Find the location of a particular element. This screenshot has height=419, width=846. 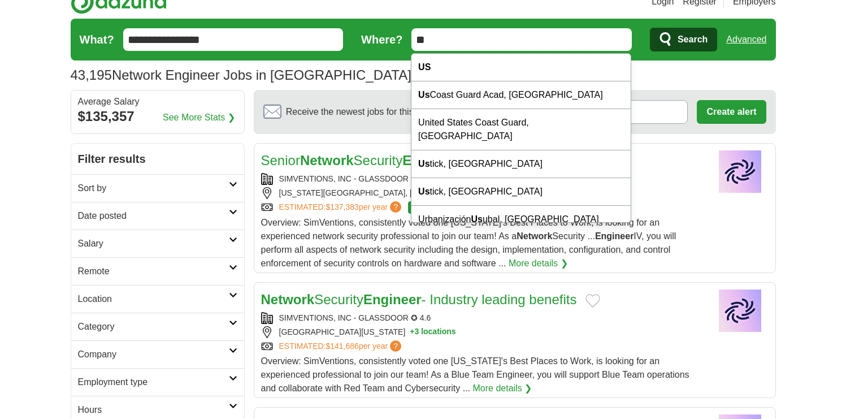

a: See More Stats ❯ is located at coordinates (199, 117).